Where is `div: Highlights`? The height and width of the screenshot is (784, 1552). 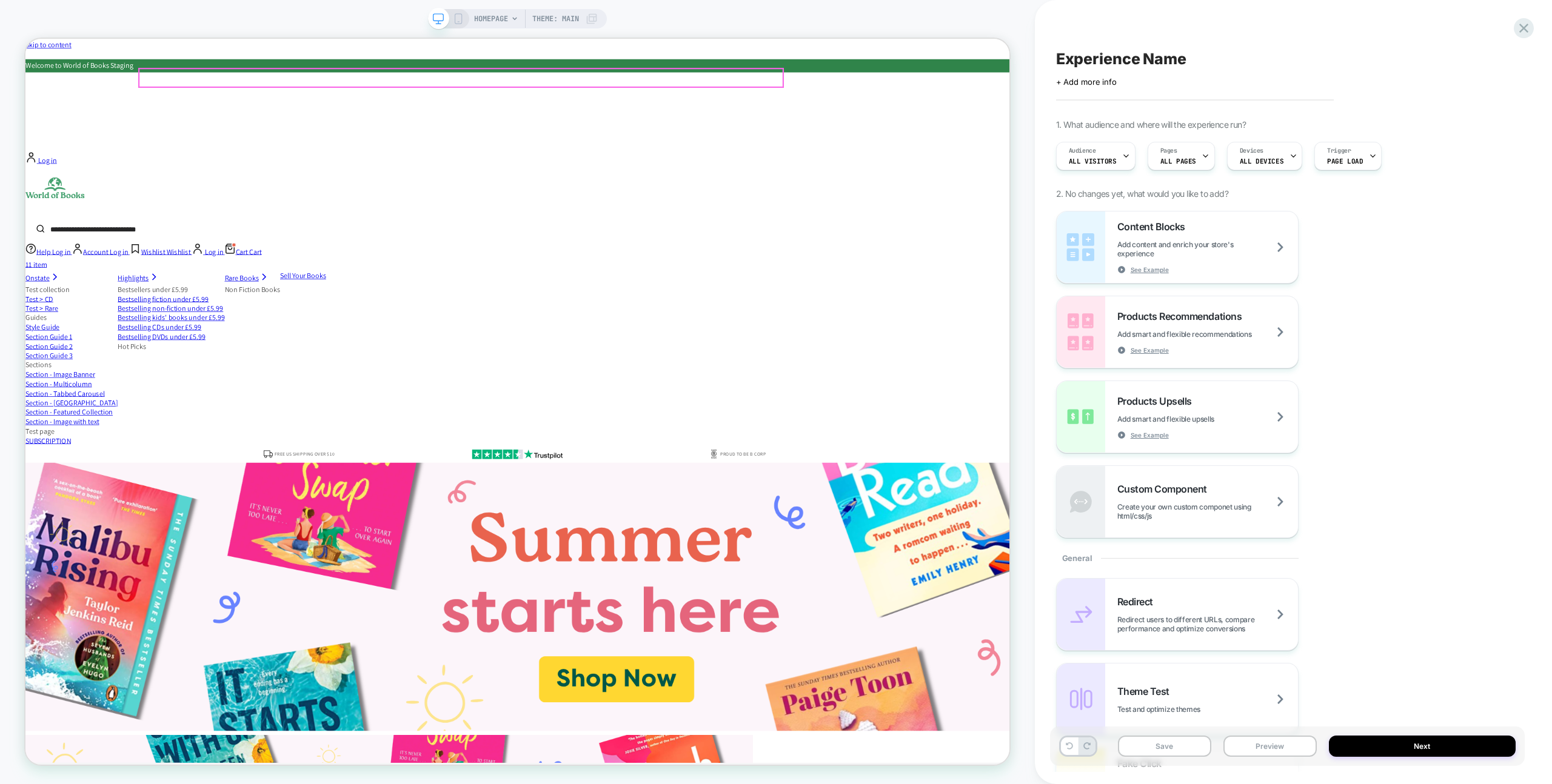 div: Highlights is located at coordinates (194, 373).